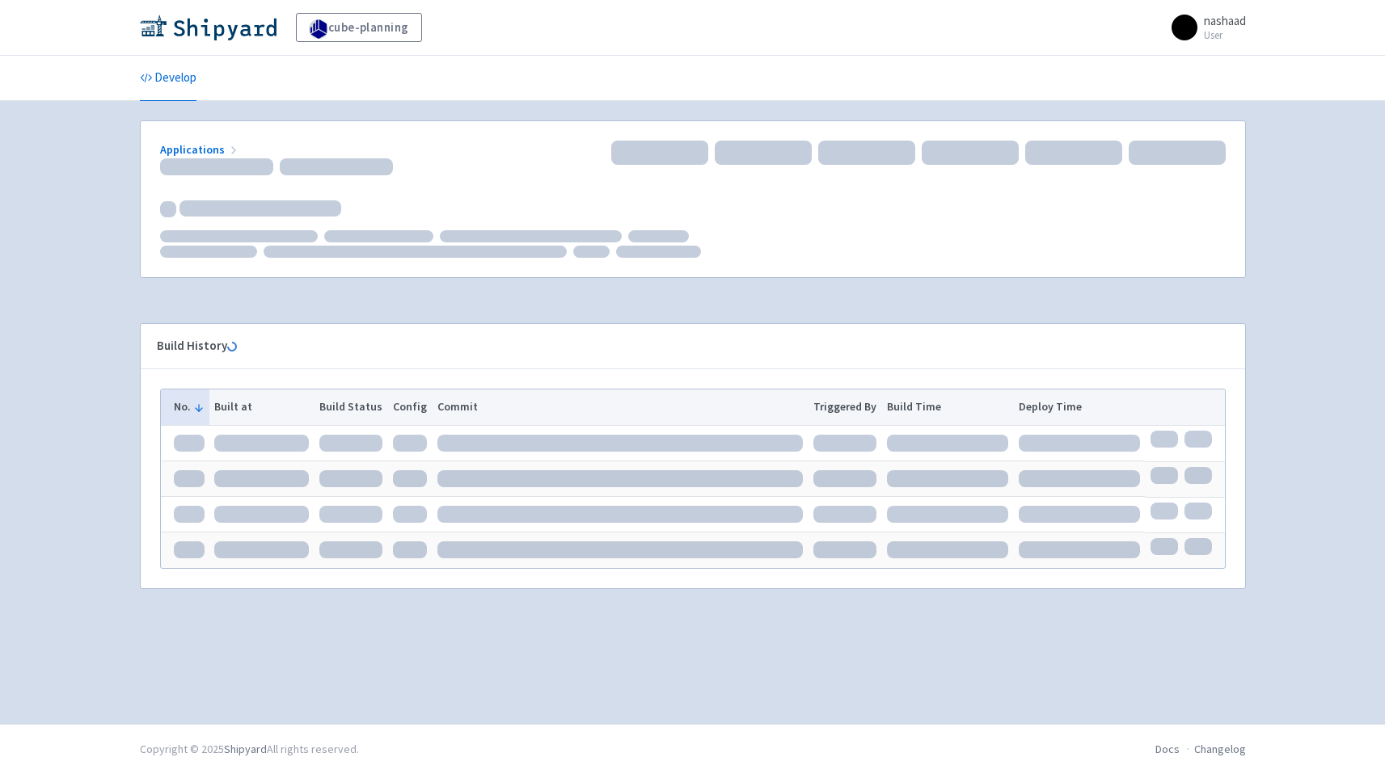 This screenshot has width=1385, height=774. What do you see at coordinates (245, 749) in the screenshot?
I see `a: Shipyard` at bounding box center [245, 749].